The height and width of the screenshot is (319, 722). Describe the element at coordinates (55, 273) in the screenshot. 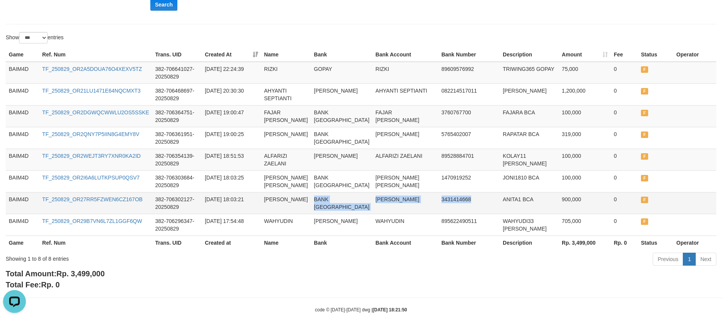

I see `b: Total Amount:` at that location.